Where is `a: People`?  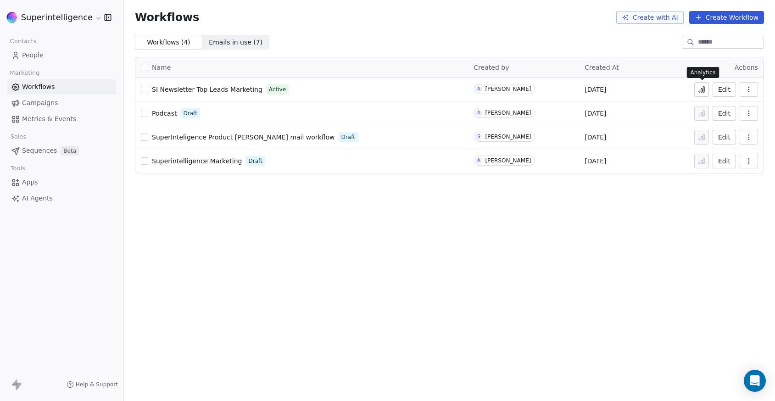
a: People is located at coordinates (62, 55).